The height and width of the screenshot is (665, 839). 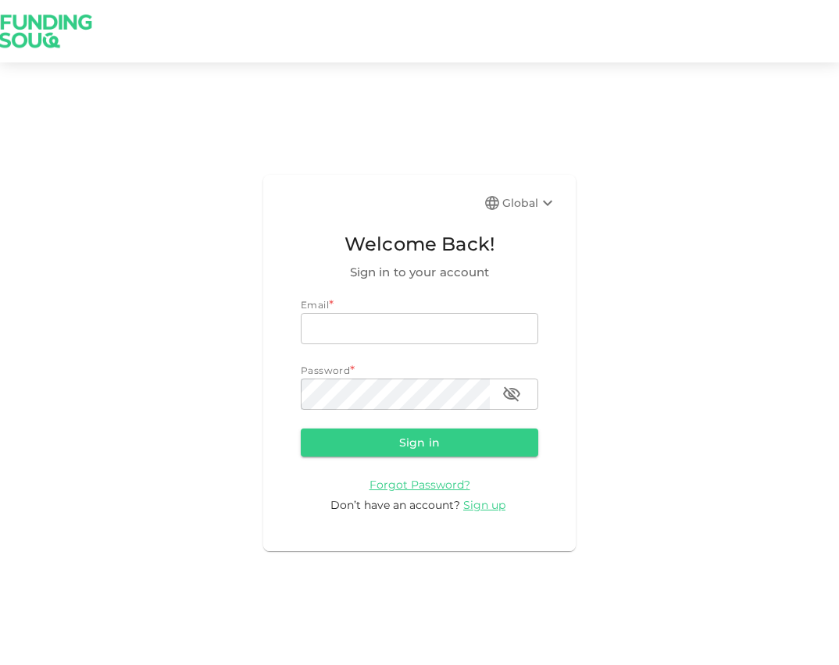 What do you see at coordinates (325, 370) in the screenshot?
I see `span: Password` at bounding box center [325, 370].